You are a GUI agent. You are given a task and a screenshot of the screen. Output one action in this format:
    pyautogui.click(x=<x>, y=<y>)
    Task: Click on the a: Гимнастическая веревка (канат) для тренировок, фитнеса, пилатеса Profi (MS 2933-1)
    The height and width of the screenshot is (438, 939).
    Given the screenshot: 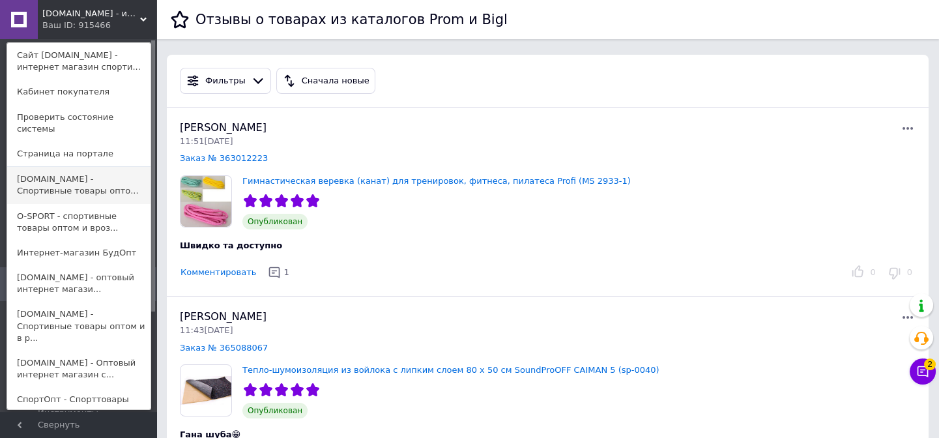 What is the action you would take?
    pyautogui.click(x=437, y=180)
    